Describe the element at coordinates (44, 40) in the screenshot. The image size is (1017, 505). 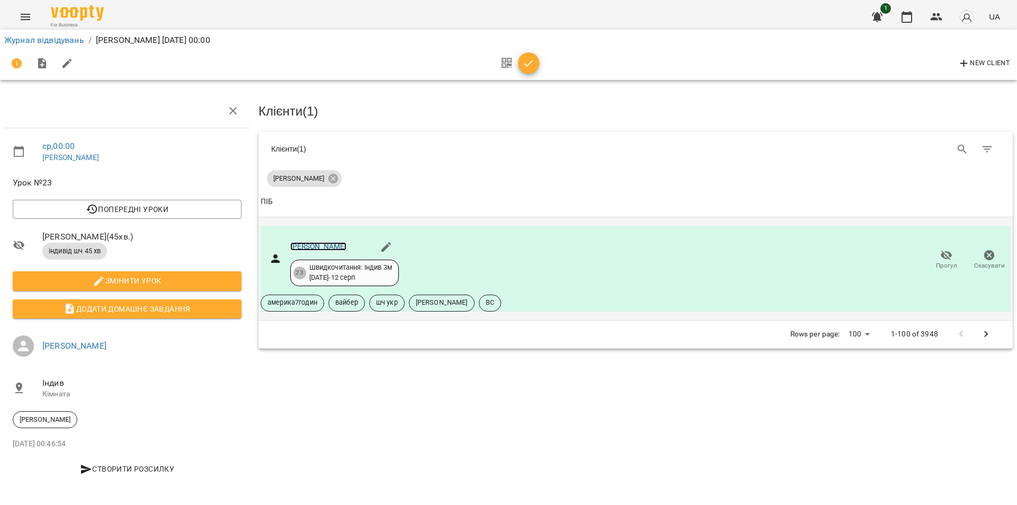
I see `a: Журнал відвідувань` at that location.